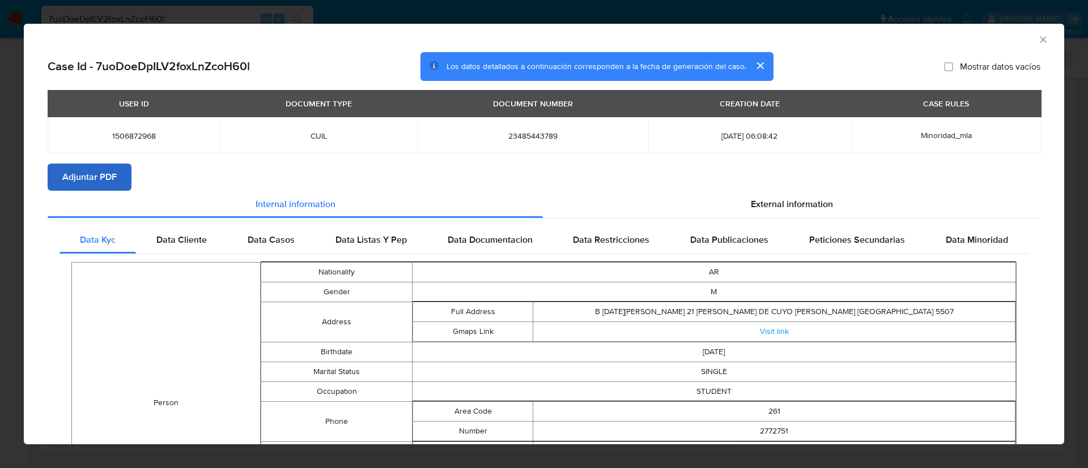 This screenshot has height=468, width=1088. What do you see at coordinates (713, 292) in the screenshot?
I see `td: M` at bounding box center [713, 292].